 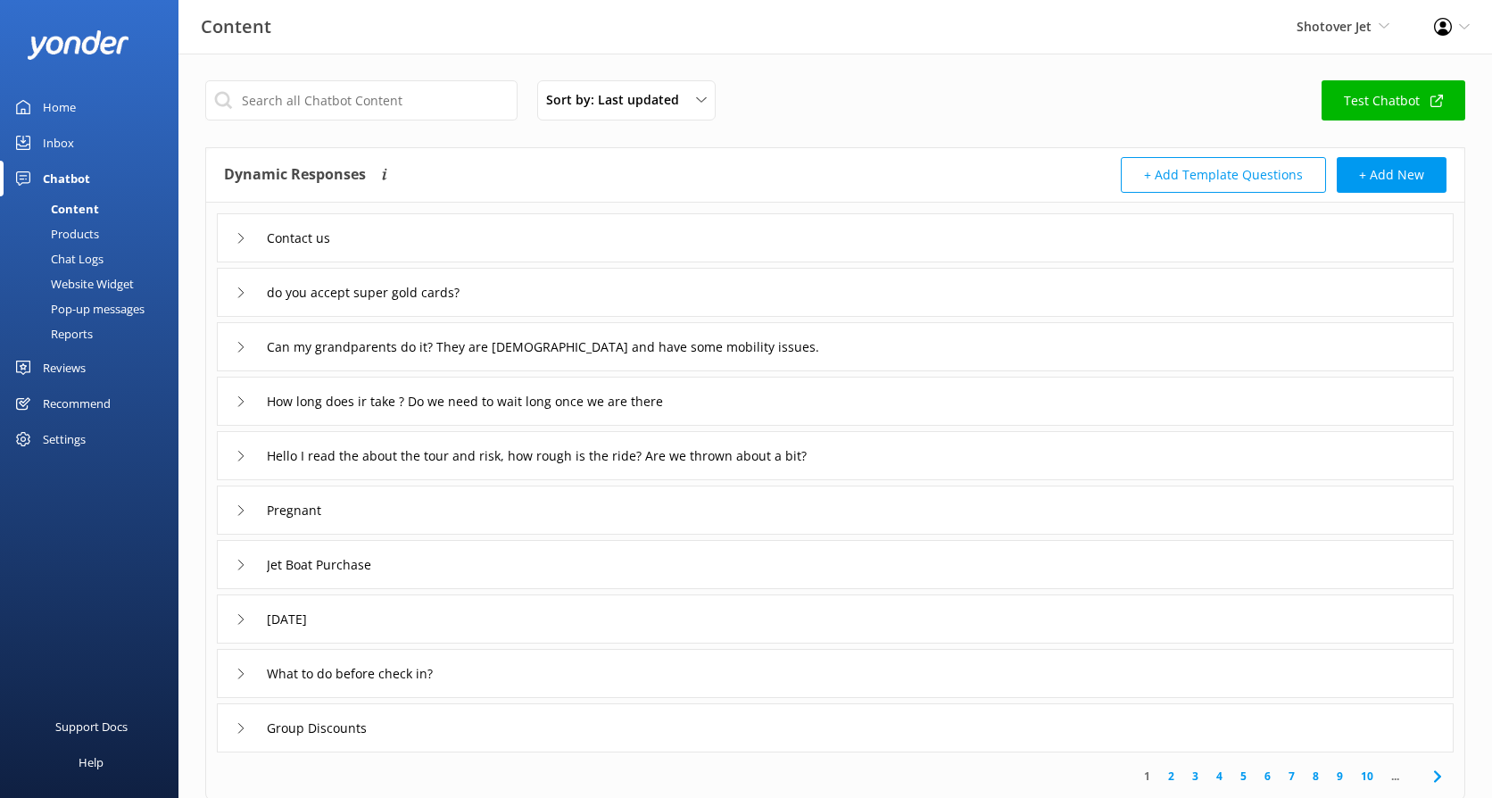 What do you see at coordinates (1219, 775) in the screenshot?
I see `a: 4` at bounding box center [1219, 775].